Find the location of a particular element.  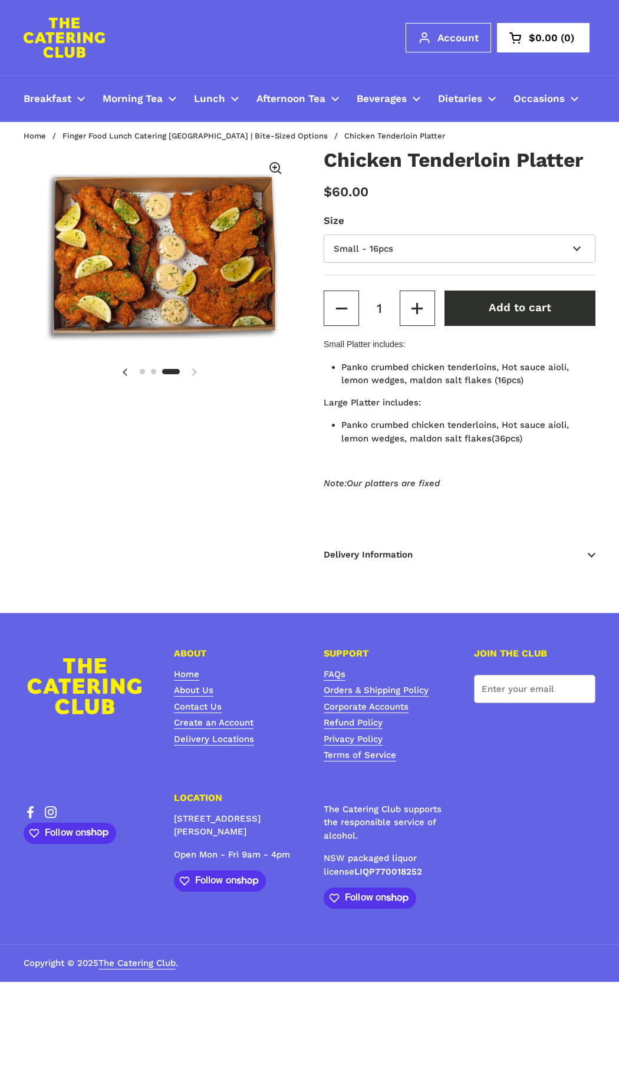

span: Occasions is located at coordinates (539, 99).